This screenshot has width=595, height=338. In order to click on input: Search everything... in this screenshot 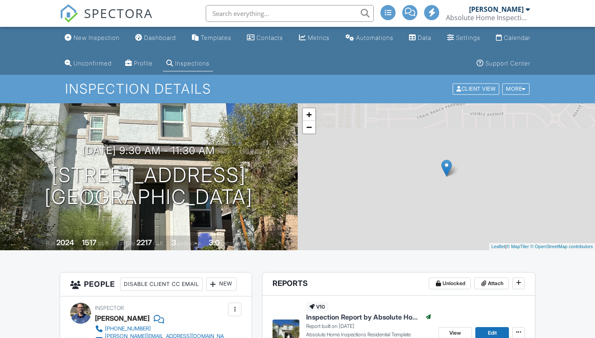, I will do `click(290, 13)`.